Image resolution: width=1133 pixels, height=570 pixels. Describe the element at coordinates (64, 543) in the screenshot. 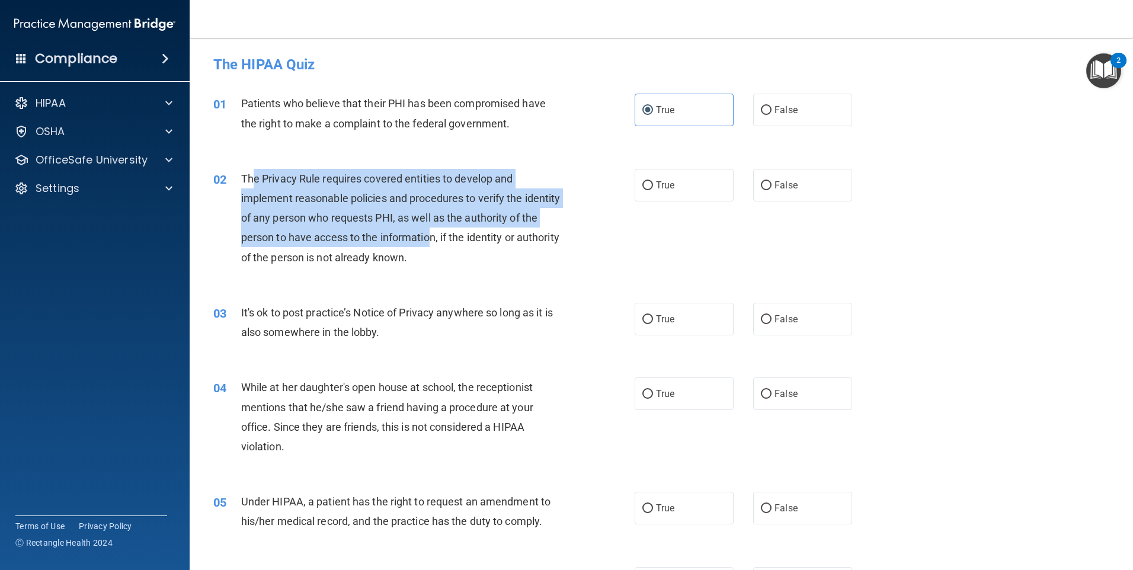

I see `span: Ⓒ Rectangle Health 2024` at that location.